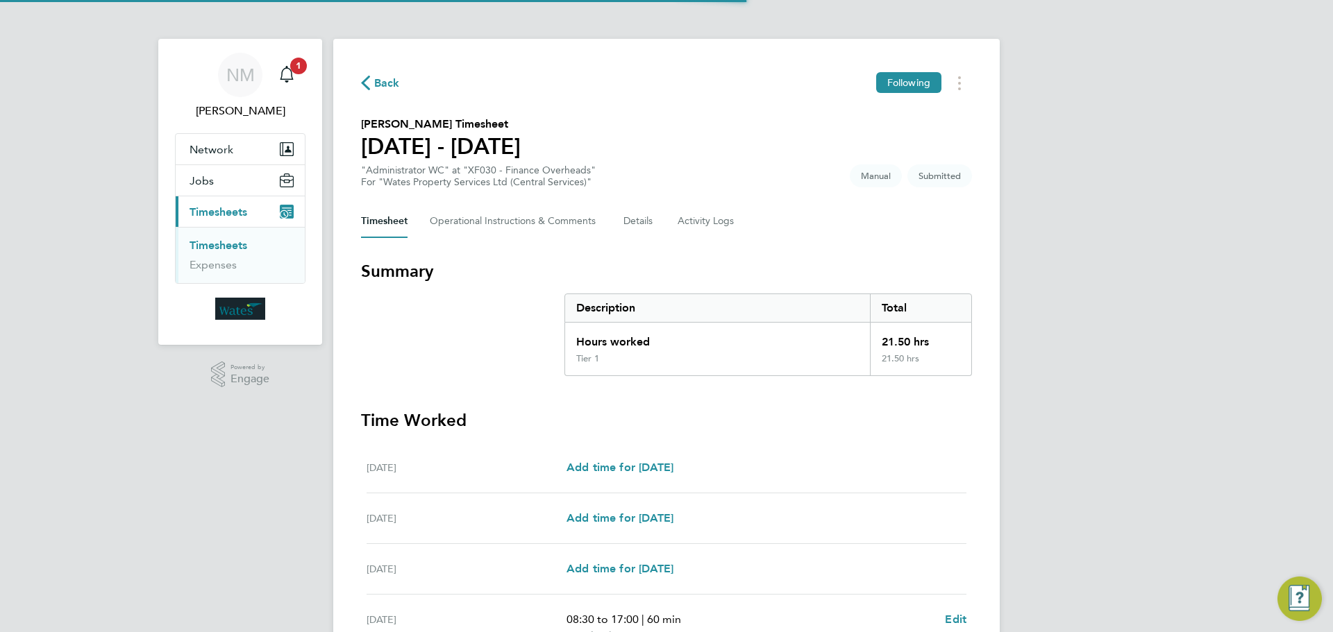 The width and height of the screenshot is (1333, 632). What do you see at coordinates (920, 308) in the screenshot?
I see `div: Total` at bounding box center [920, 308].